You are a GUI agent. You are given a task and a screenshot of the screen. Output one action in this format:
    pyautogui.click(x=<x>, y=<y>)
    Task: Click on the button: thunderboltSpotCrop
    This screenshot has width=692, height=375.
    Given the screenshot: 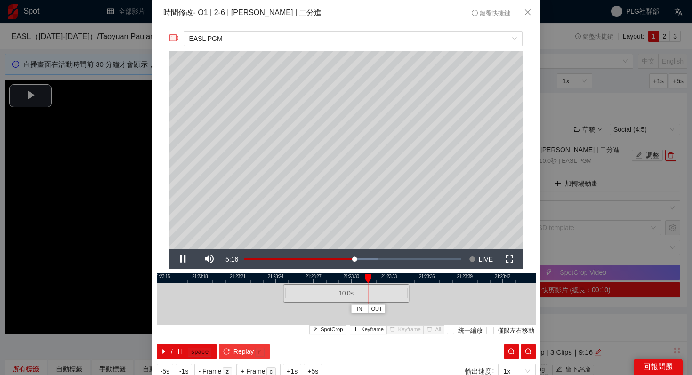 What is the action you would take?
    pyautogui.click(x=328, y=330)
    